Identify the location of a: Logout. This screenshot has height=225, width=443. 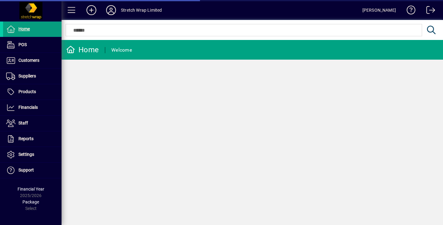
(428, 11).